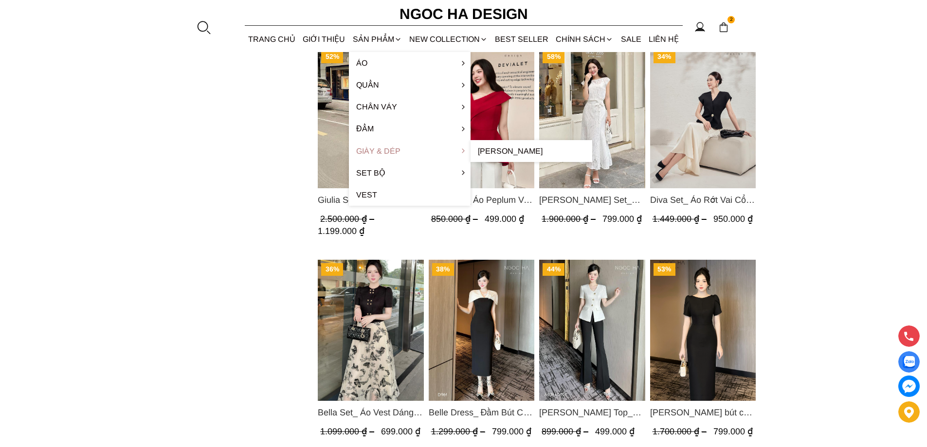 The height and width of the screenshot is (447, 927). What do you see at coordinates (592, 118) in the screenshot?
I see `a: Product image - Isabella Set_ Bộ Ren Áo Sơ Mi Vai Chờm Chân Váy Đuôi Cá Màu Trắng BJ139` at bounding box center [592, 118].